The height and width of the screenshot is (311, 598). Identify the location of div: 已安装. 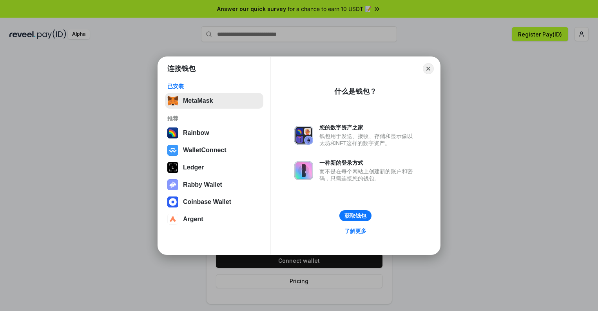
(214, 86).